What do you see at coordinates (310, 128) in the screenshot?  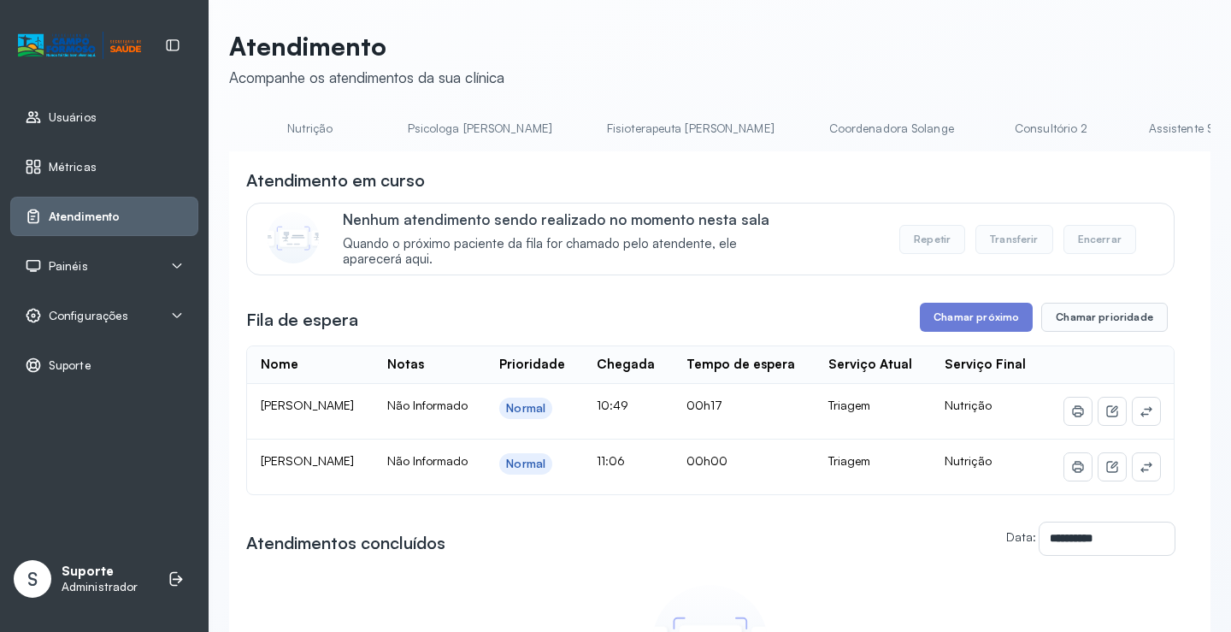 I see `a: Nutrição` at bounding box center [310, 128].